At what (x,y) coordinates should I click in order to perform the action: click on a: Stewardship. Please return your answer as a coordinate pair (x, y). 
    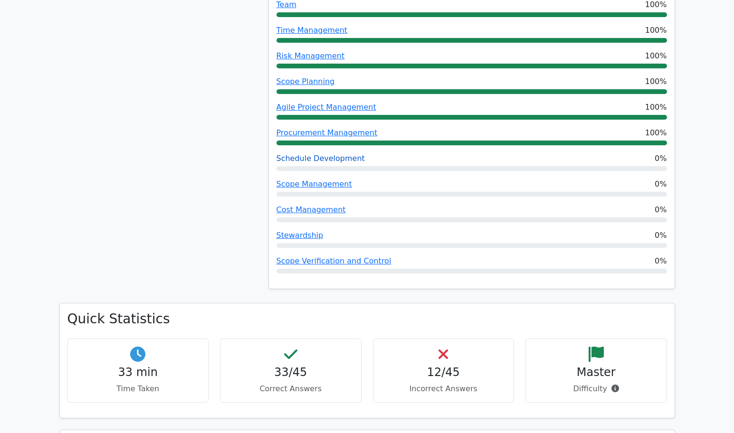
    Looking at the image, I should click on (300, 235).